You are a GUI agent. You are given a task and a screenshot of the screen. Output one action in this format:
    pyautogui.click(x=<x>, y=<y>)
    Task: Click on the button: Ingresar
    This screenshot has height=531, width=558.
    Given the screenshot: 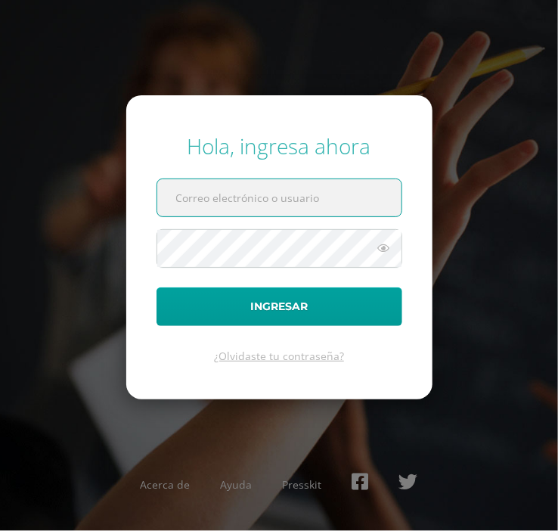 What is the action you would take?
    pyautogui.click(x=279, y=306)
    